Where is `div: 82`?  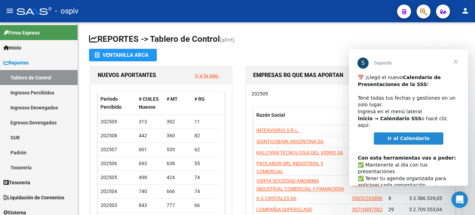 div: 82 is located at coordinates (206, 135).